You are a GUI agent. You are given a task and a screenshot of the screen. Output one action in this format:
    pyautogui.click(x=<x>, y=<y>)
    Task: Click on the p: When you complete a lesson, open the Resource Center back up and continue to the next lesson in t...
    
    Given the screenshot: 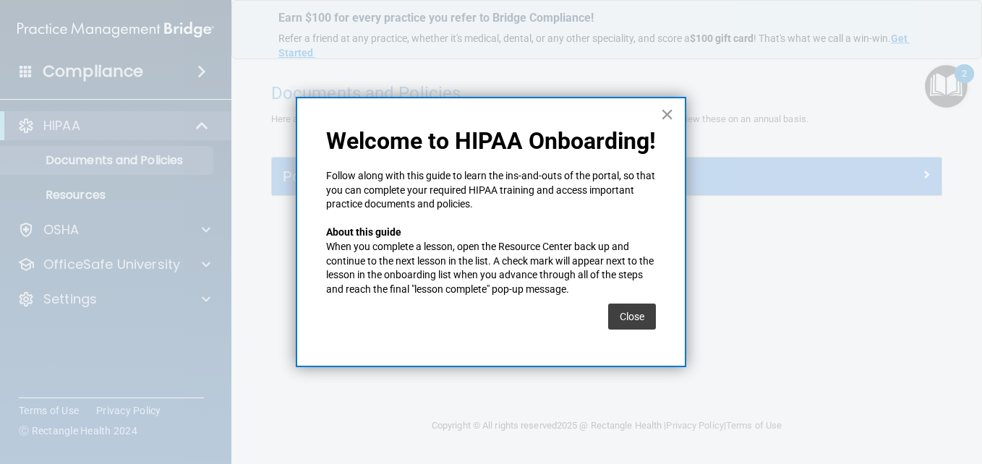 What is the action you would take?
    pyautogui.click(x=491, y=268)
    